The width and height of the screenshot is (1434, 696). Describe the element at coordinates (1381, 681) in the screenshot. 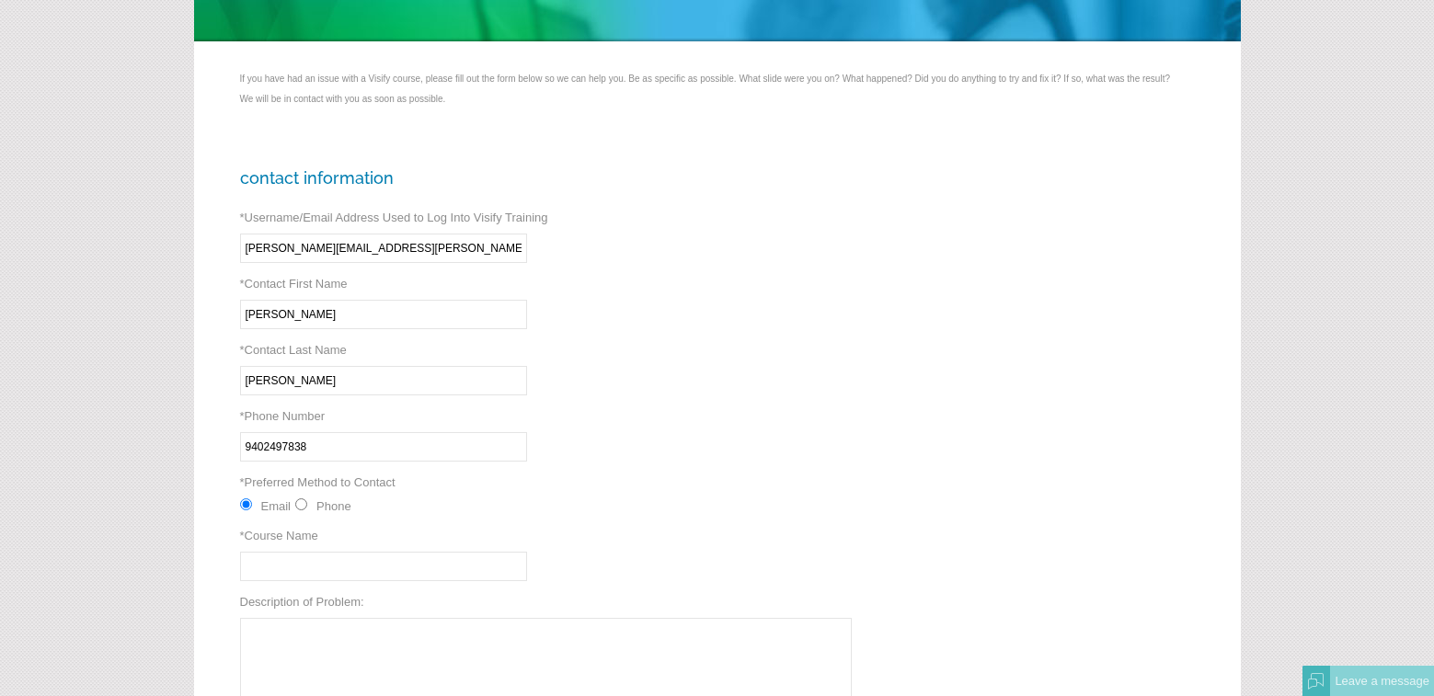

I see `div: Leave a message` at that location.